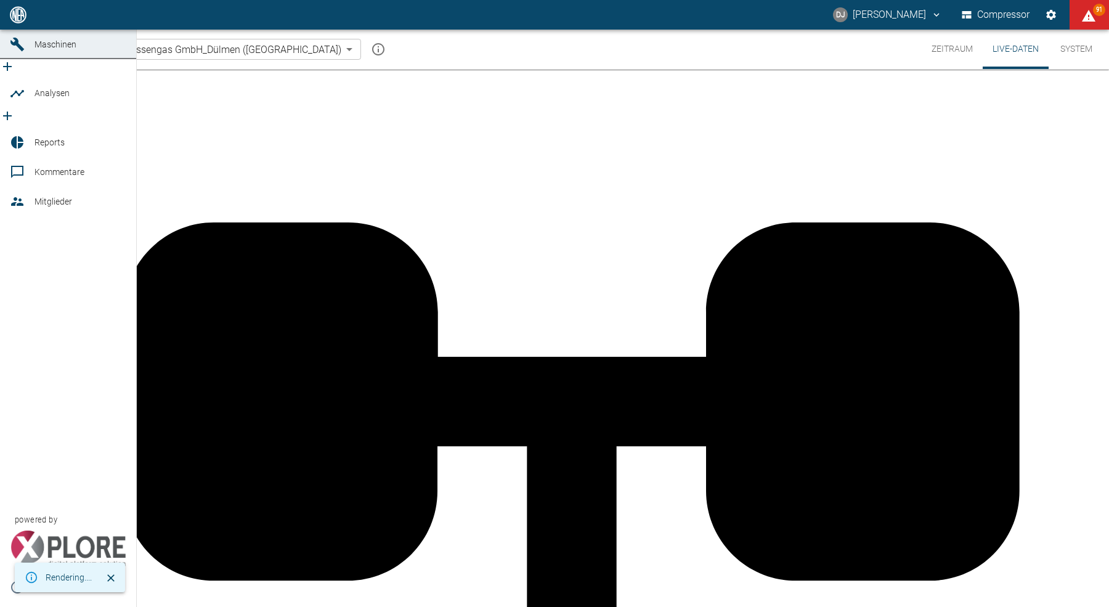  What do you see at coordinates (53, 201) in the screenshot?
I see `span: Mitglieder` at bounding box center [53, 201].